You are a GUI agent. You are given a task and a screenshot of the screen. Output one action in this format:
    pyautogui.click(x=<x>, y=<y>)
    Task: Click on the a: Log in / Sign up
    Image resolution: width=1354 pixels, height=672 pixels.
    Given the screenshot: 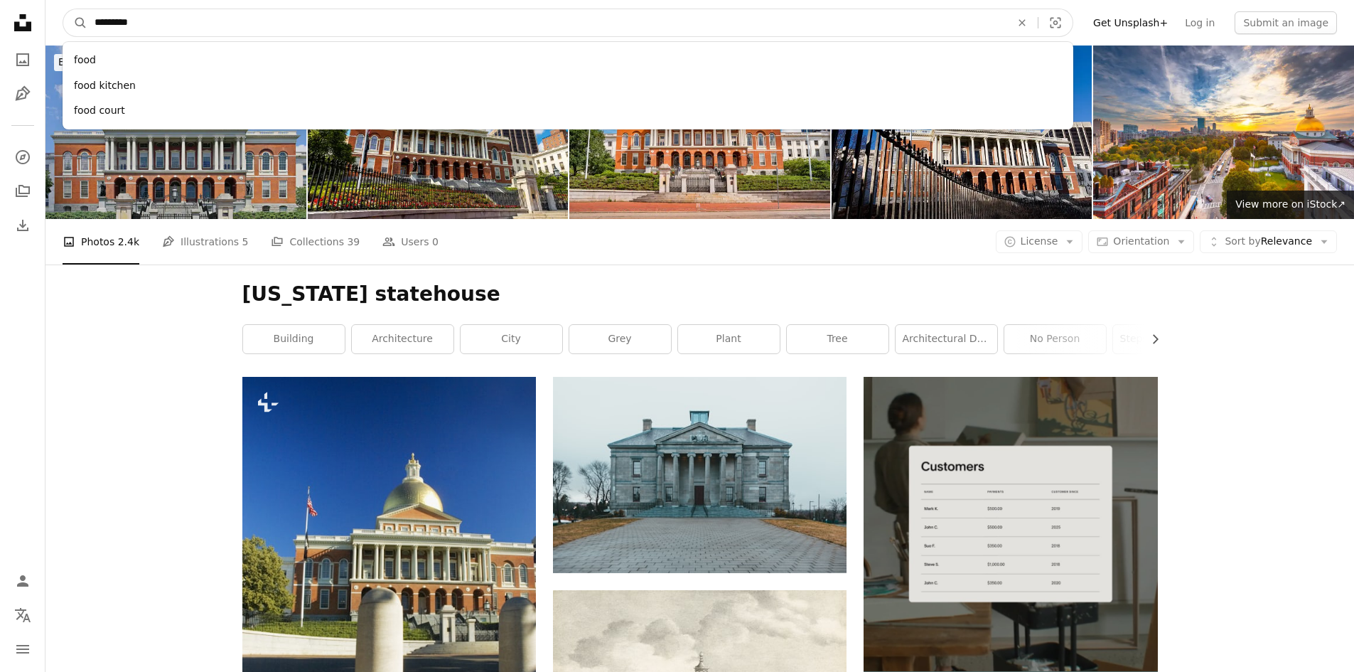 What is the action you would take?
    pyautogui.click(x=23, y=581)
    